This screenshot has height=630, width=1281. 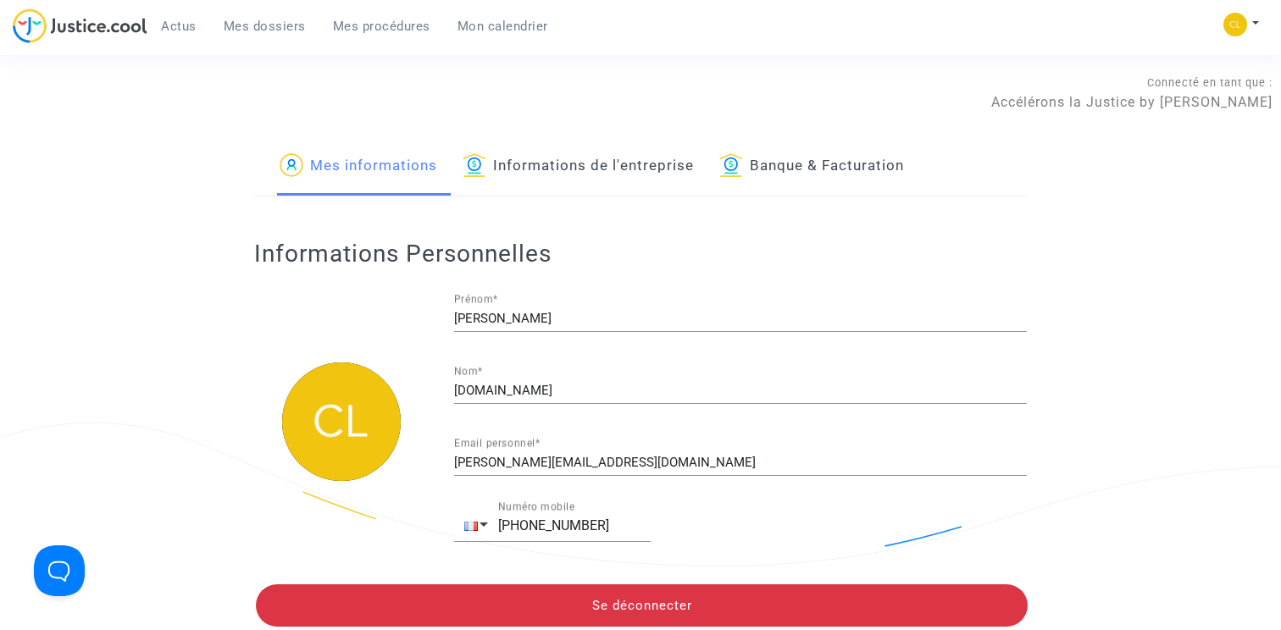 I want to click on span: Actus, so click(x=179, y=26).